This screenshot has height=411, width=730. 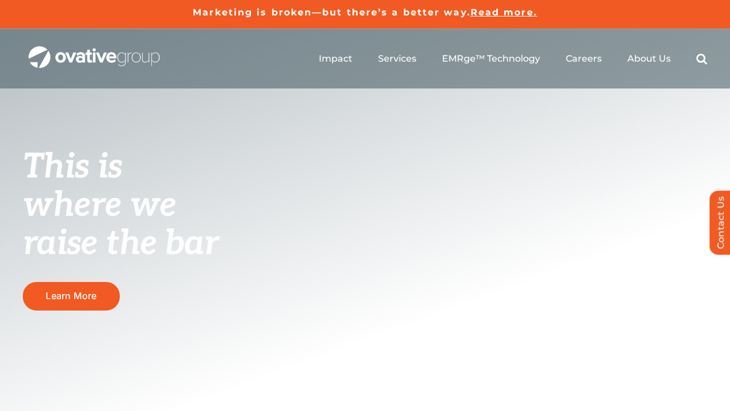 What do you see at coordinates (491, 59) in the screenshot?
I see `span: EMRge™ Technology` at bounding box center [491, 59].